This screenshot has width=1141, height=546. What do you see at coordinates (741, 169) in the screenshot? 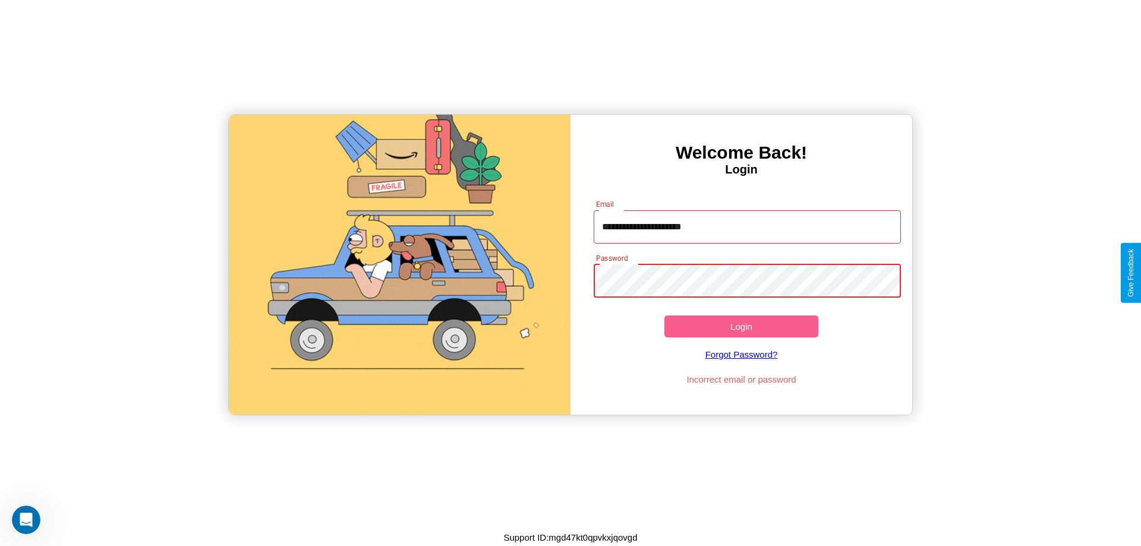
I see `h4: Login` at bounding box center [741, 169].